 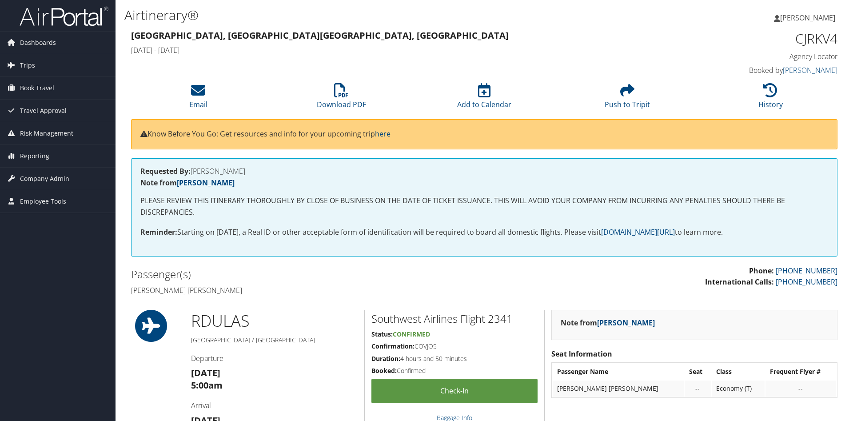 I want to click on th: Class, so click(x=738, y=371).